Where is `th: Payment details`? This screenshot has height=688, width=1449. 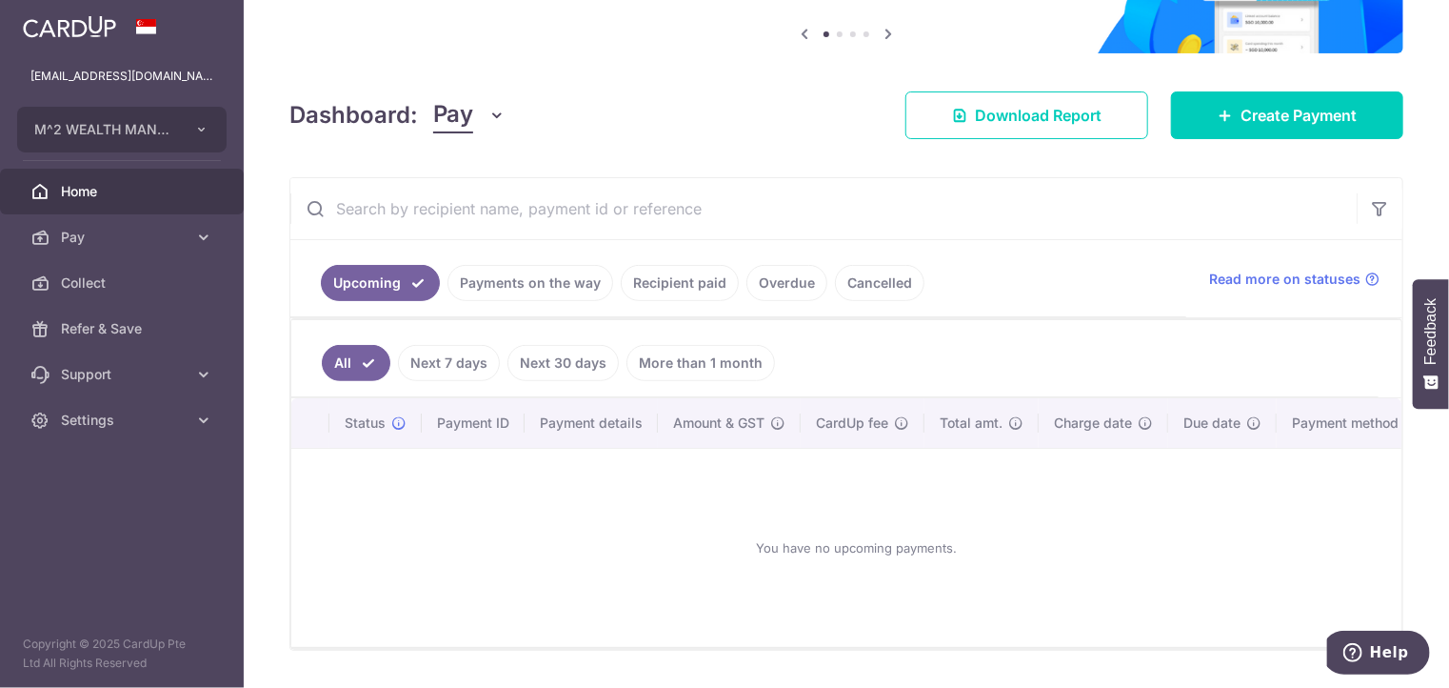 th: Payment details is located at coordinates (591, 423).